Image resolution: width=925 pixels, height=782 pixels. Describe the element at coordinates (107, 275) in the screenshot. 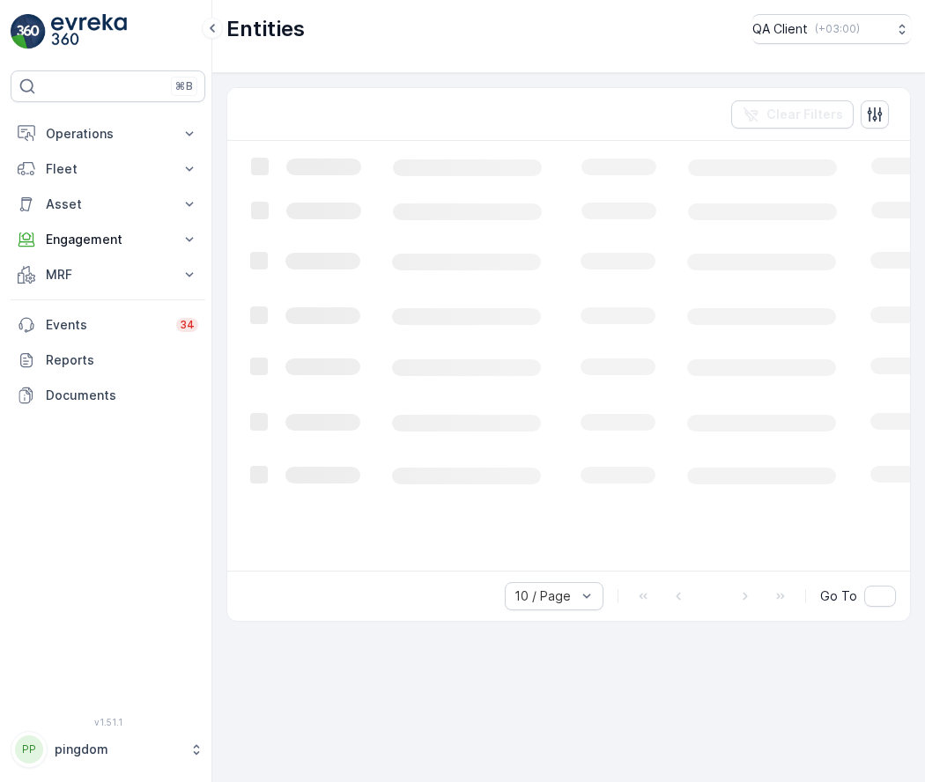

I see `button: MRF` at that location.